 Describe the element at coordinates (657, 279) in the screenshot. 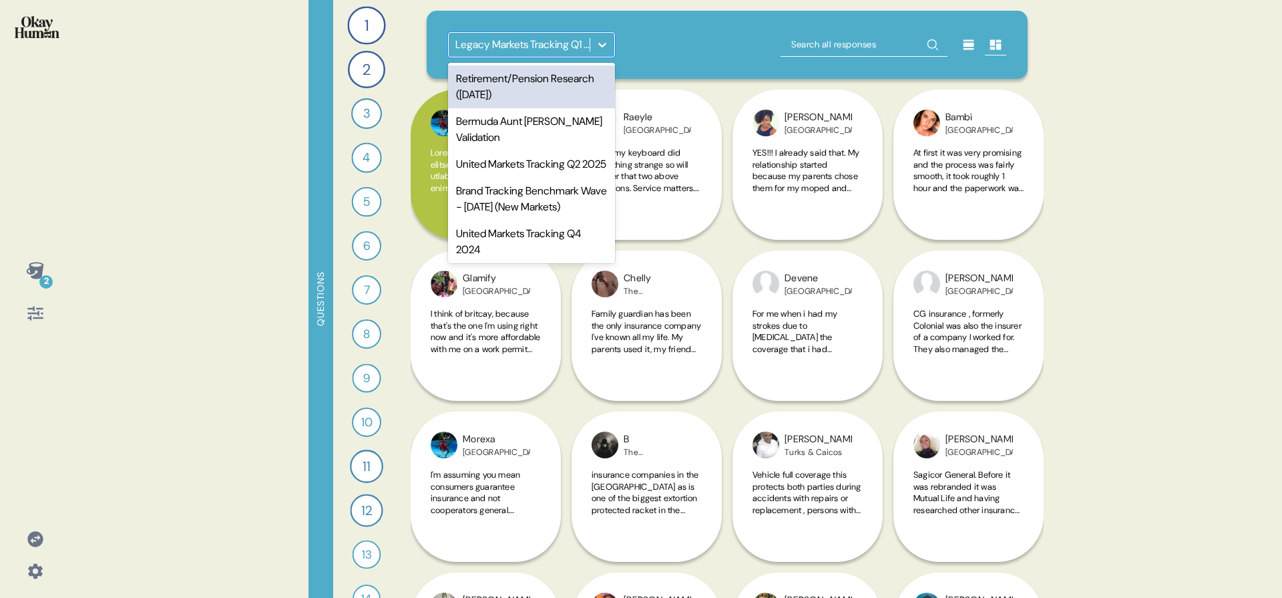

I see `div: Chelly` at that location.